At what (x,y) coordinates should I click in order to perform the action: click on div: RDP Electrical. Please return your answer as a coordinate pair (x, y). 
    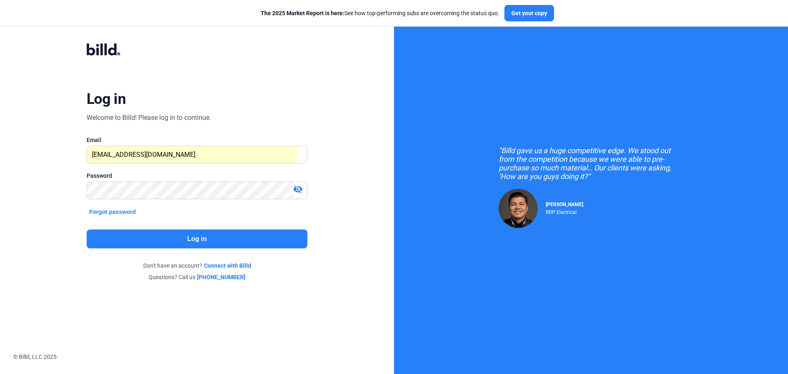
    Looking at the image, I should click on (564, 211).